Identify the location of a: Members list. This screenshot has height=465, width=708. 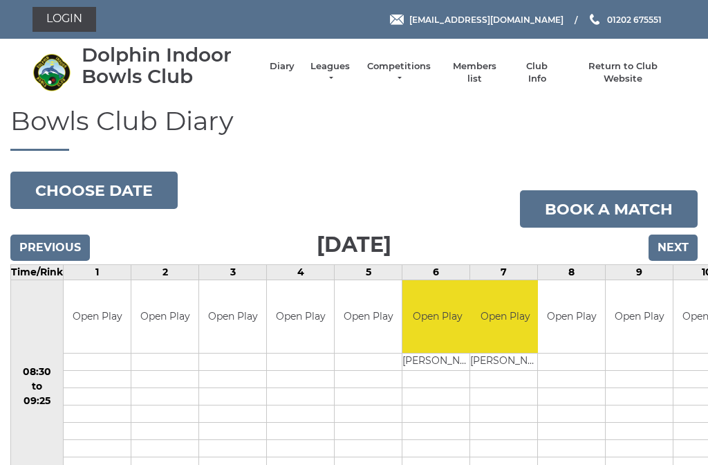
(474, 73).